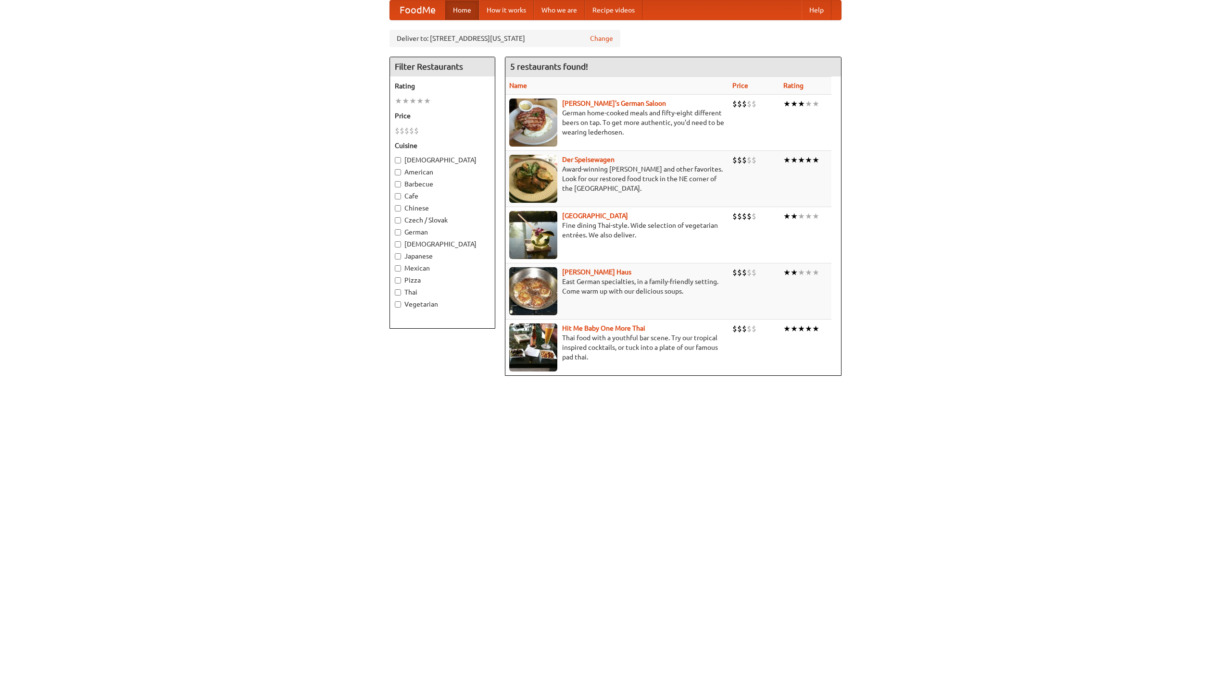  I want to click on p: Thai food with a youthful bar scene. Try our tropical inspired cocktails, or tuck into a plate of..., so click(617, 348).